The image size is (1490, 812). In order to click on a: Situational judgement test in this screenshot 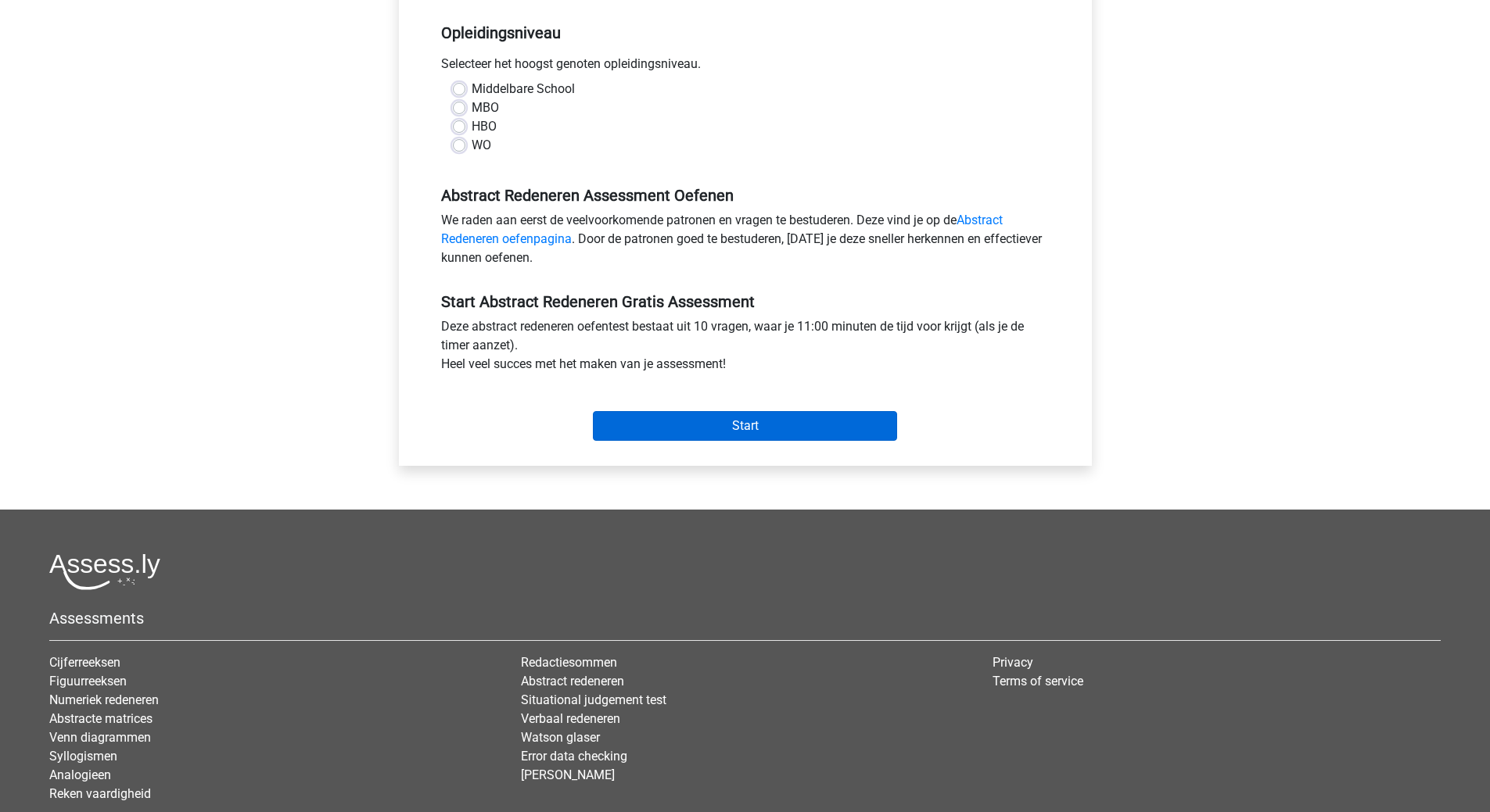, I will do `click(593, 700)`.